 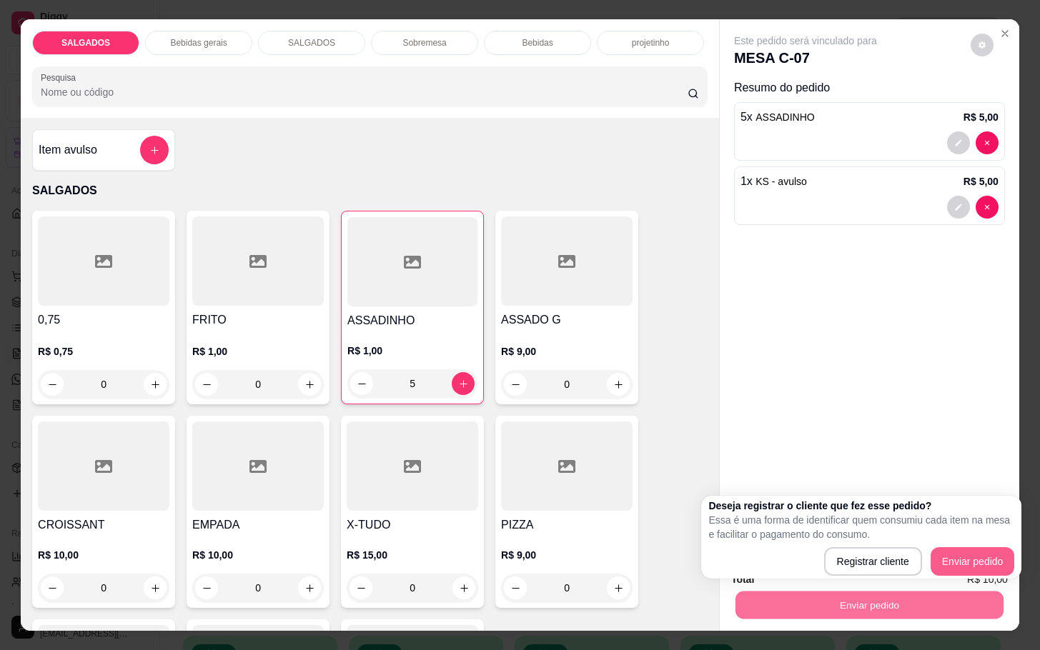 I want to click on p: Resumo do pedido, so click(x=869, y=88).